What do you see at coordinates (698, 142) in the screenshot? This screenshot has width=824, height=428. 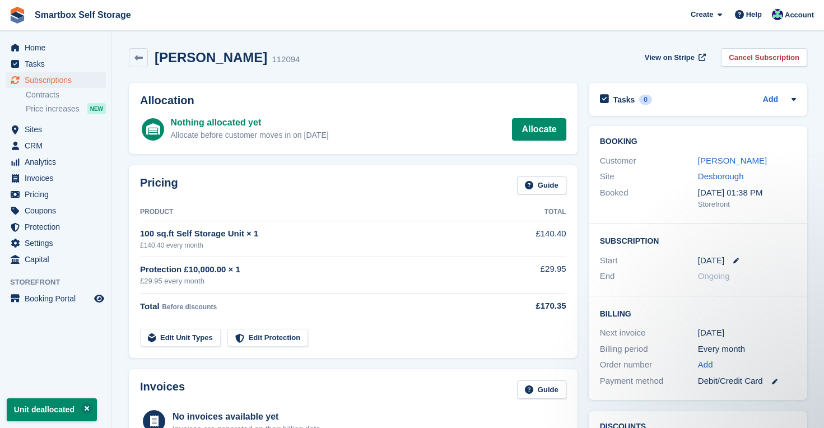 I see `h2: Booking` at bounding box center [698, 142].